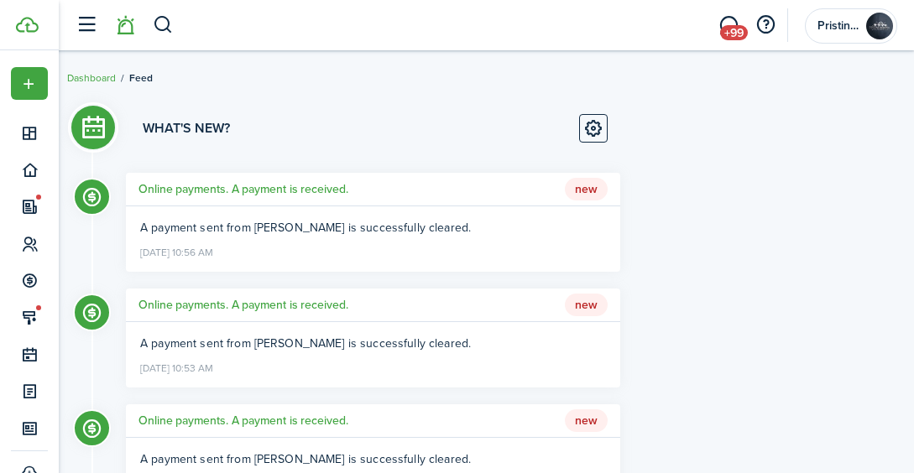 This screenshot has width=914, height=473. I want to click on span: Pristine Properties Management, so click(838, 26).